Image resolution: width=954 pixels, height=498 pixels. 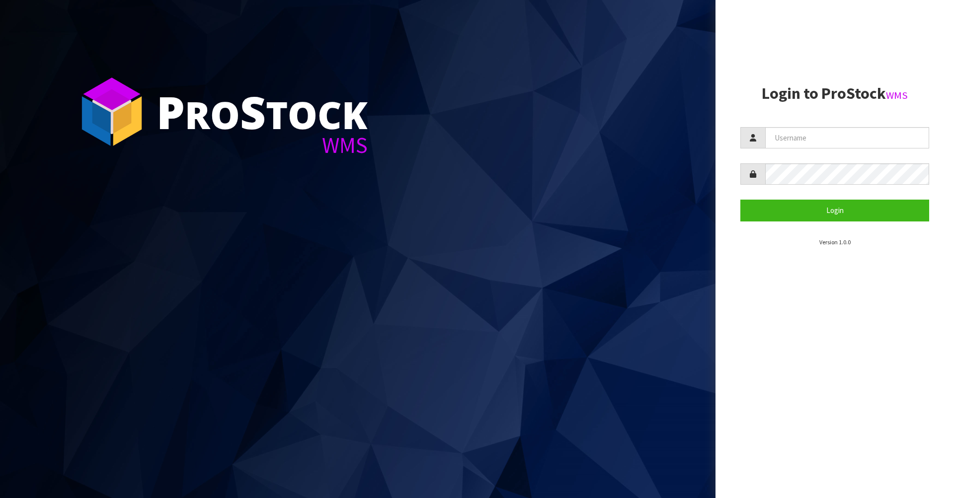 What do you see at coordinates (262, 145) in the screenshot?
I see `div: WMS` at bounding box center [262, 145].